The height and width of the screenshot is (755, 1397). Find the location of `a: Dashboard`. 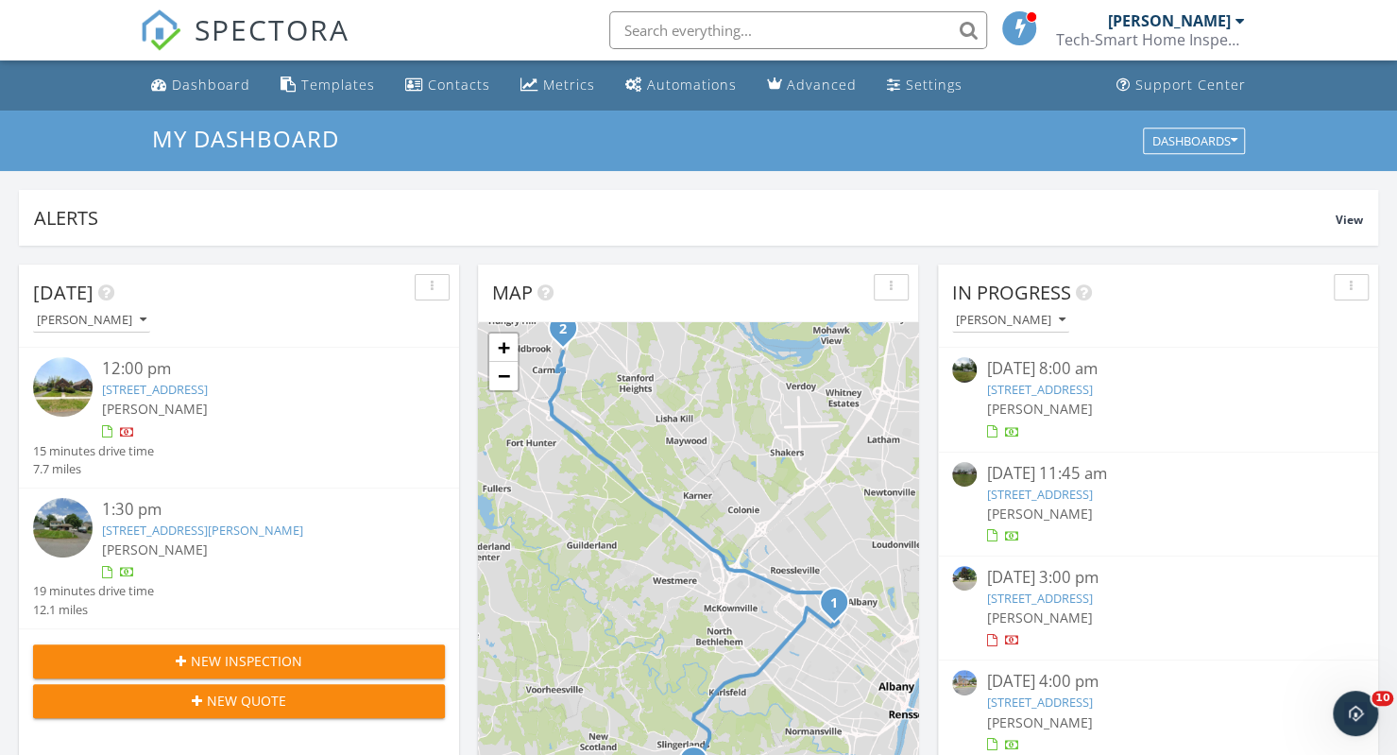

a: Dashboard is located at coordinates (200, 85).